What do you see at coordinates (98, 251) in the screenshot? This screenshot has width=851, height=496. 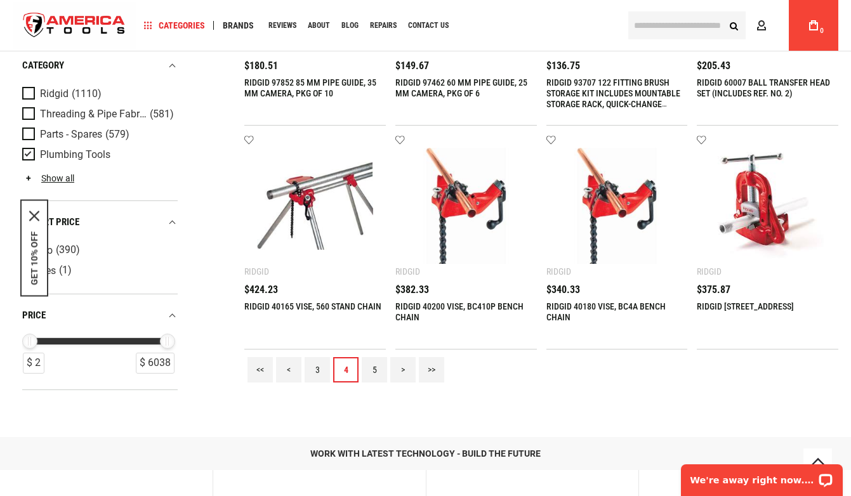 I see `a: No (390)` at bounding box center [98, 251].